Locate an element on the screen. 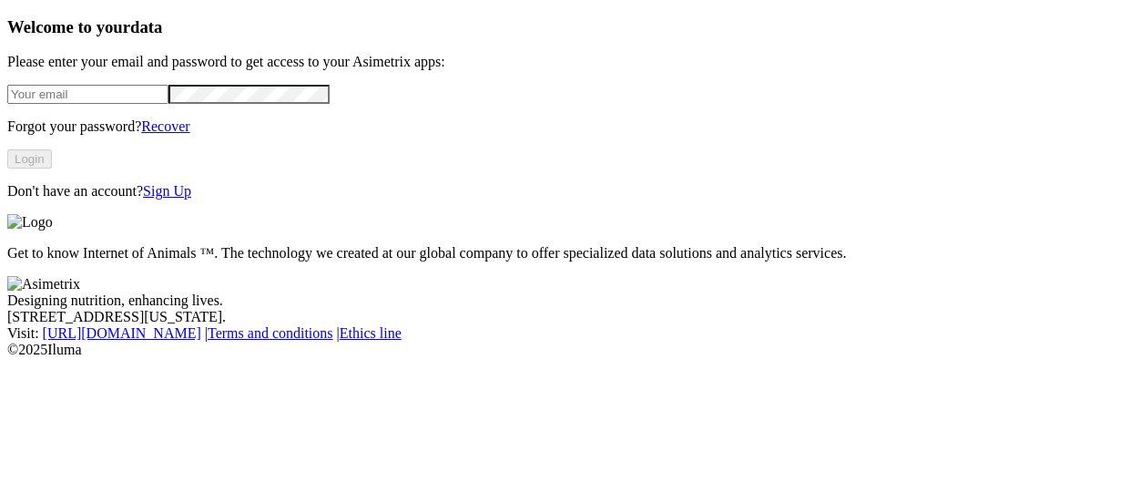  span: data is located at coordinates (146, 26).